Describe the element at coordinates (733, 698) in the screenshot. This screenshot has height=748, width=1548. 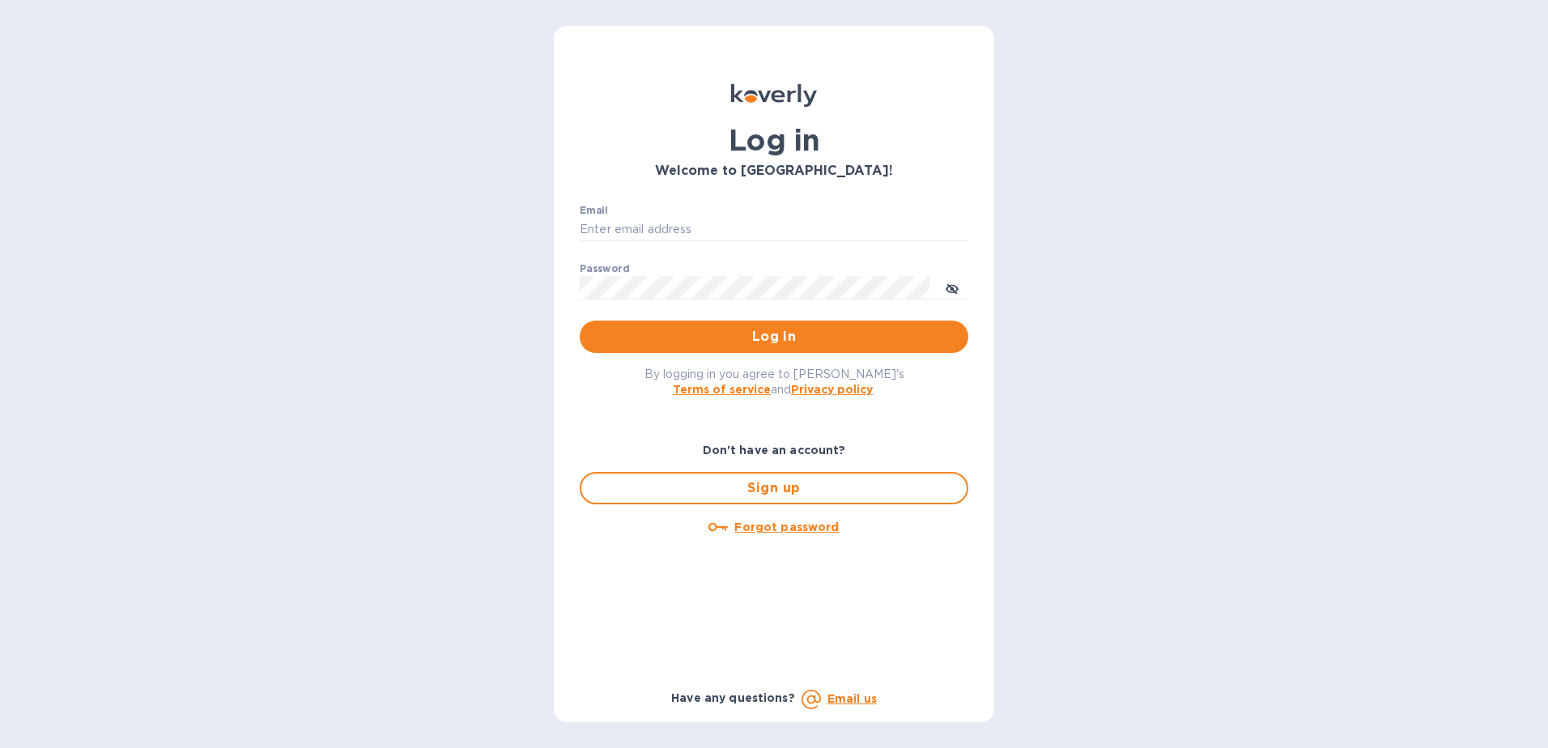
I see `b: Have any questions?` at that location.